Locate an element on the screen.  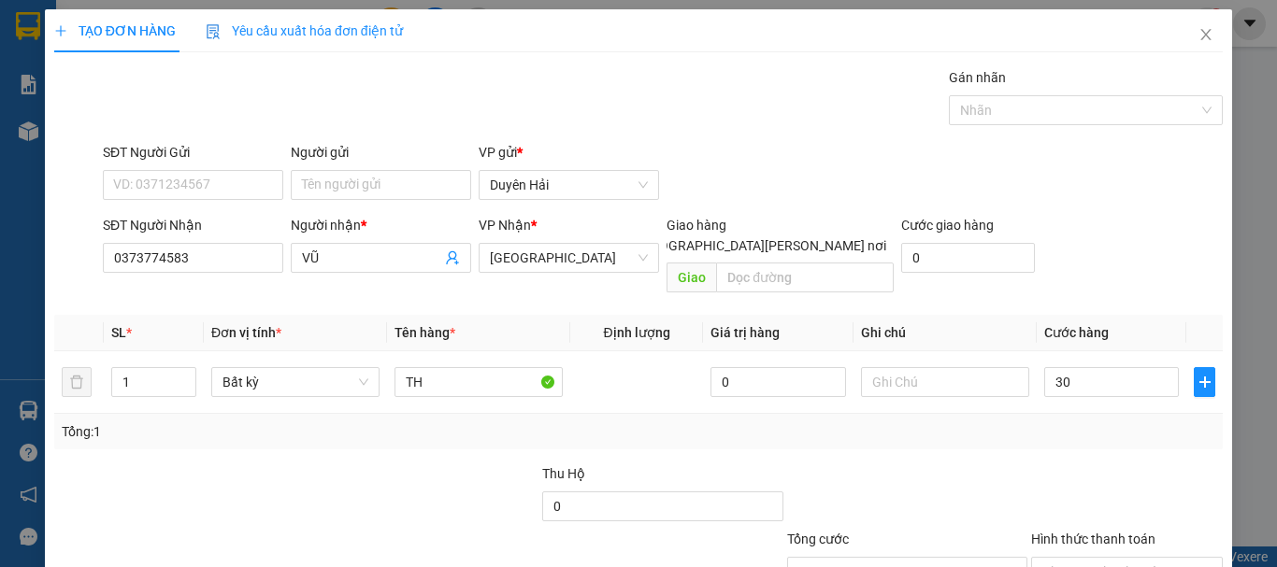
input: Dọc đường is located at coordinates (805, 278).